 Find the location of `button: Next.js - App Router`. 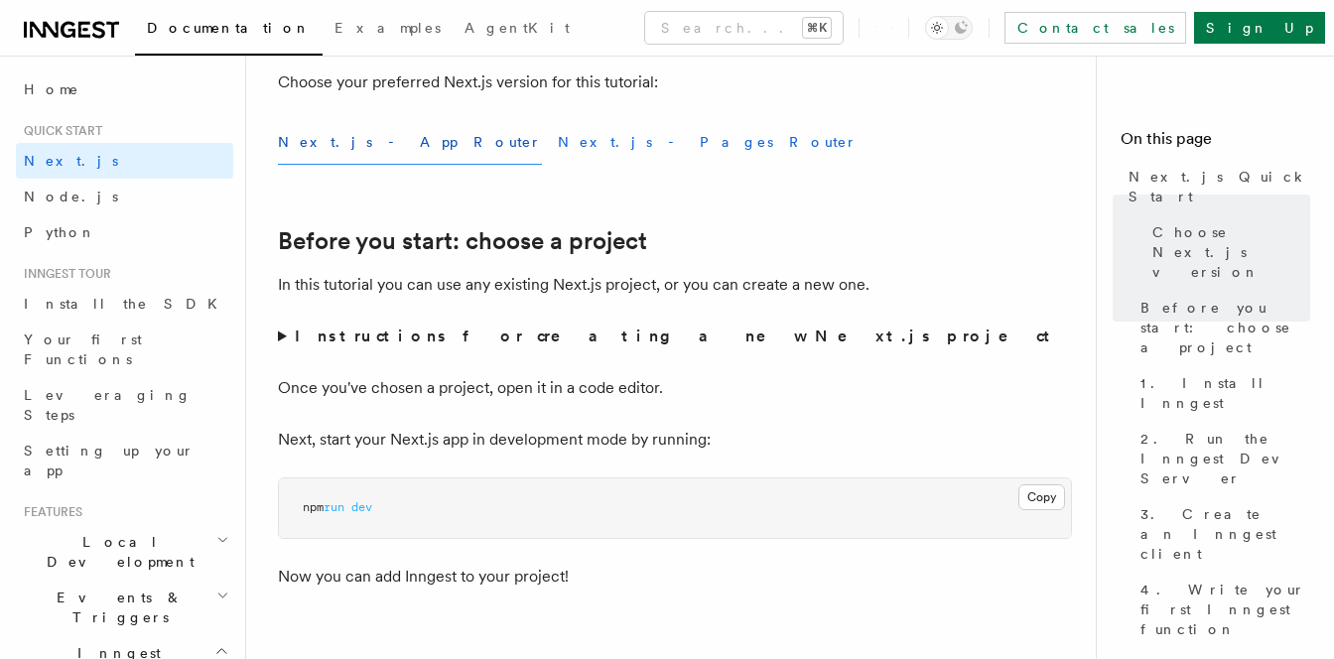

button: Next.js - App Router is located at coordinates (410, 142).